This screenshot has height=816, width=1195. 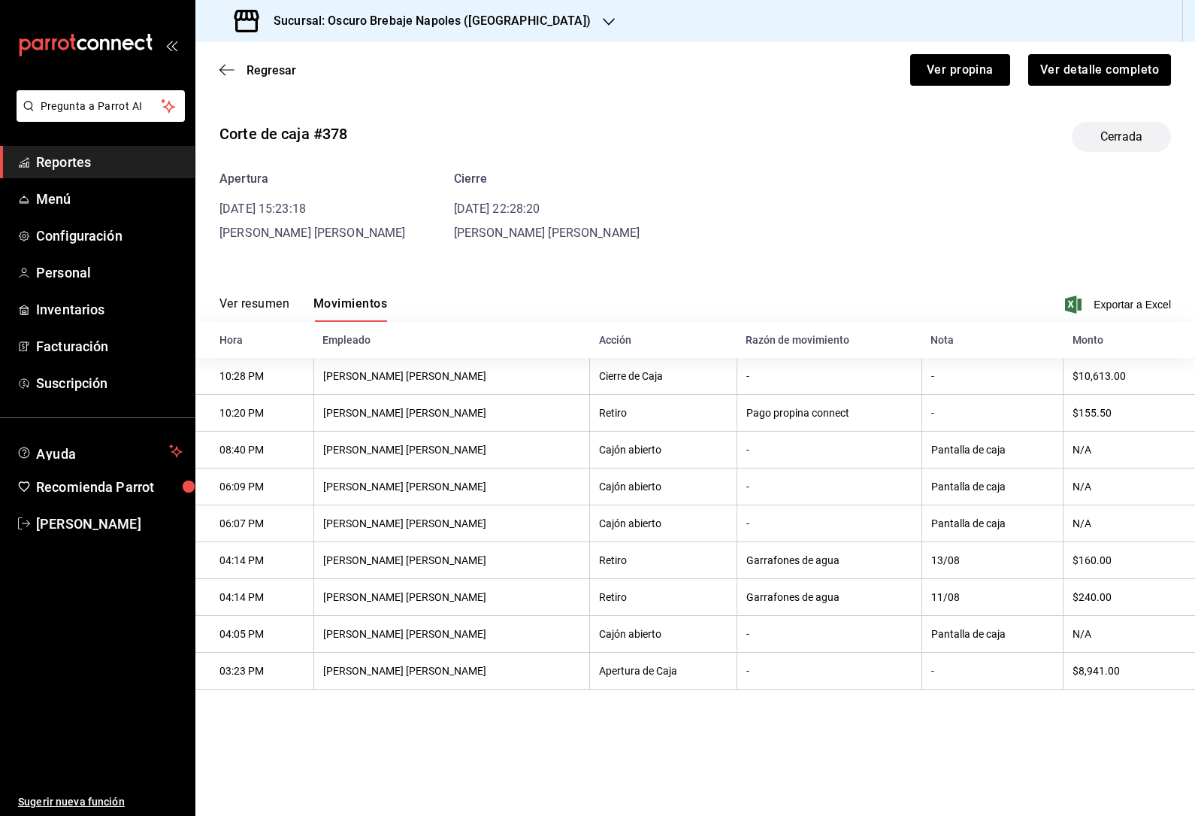 I want to click on th: $240.00, so click(x=1129, y=597).